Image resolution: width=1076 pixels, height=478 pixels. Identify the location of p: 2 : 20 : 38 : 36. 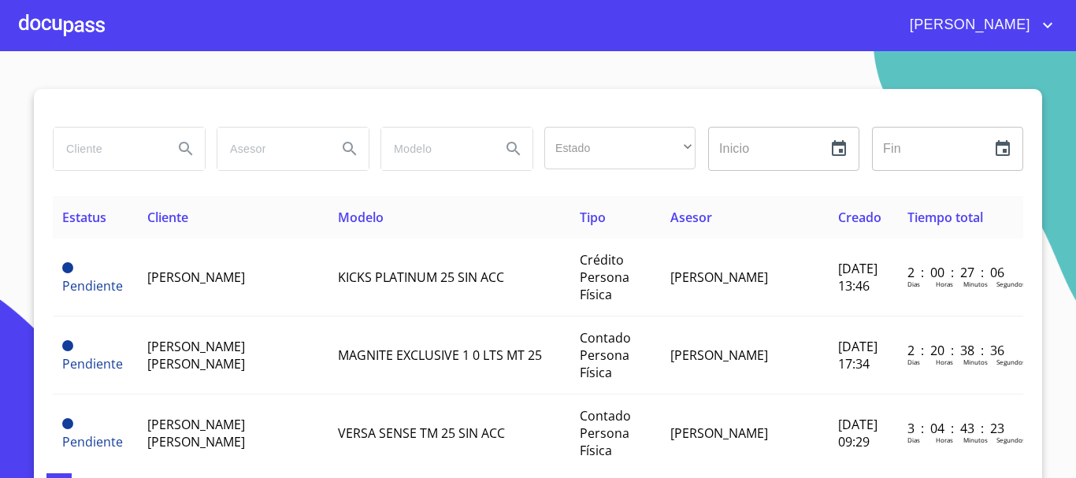
(960, 350).